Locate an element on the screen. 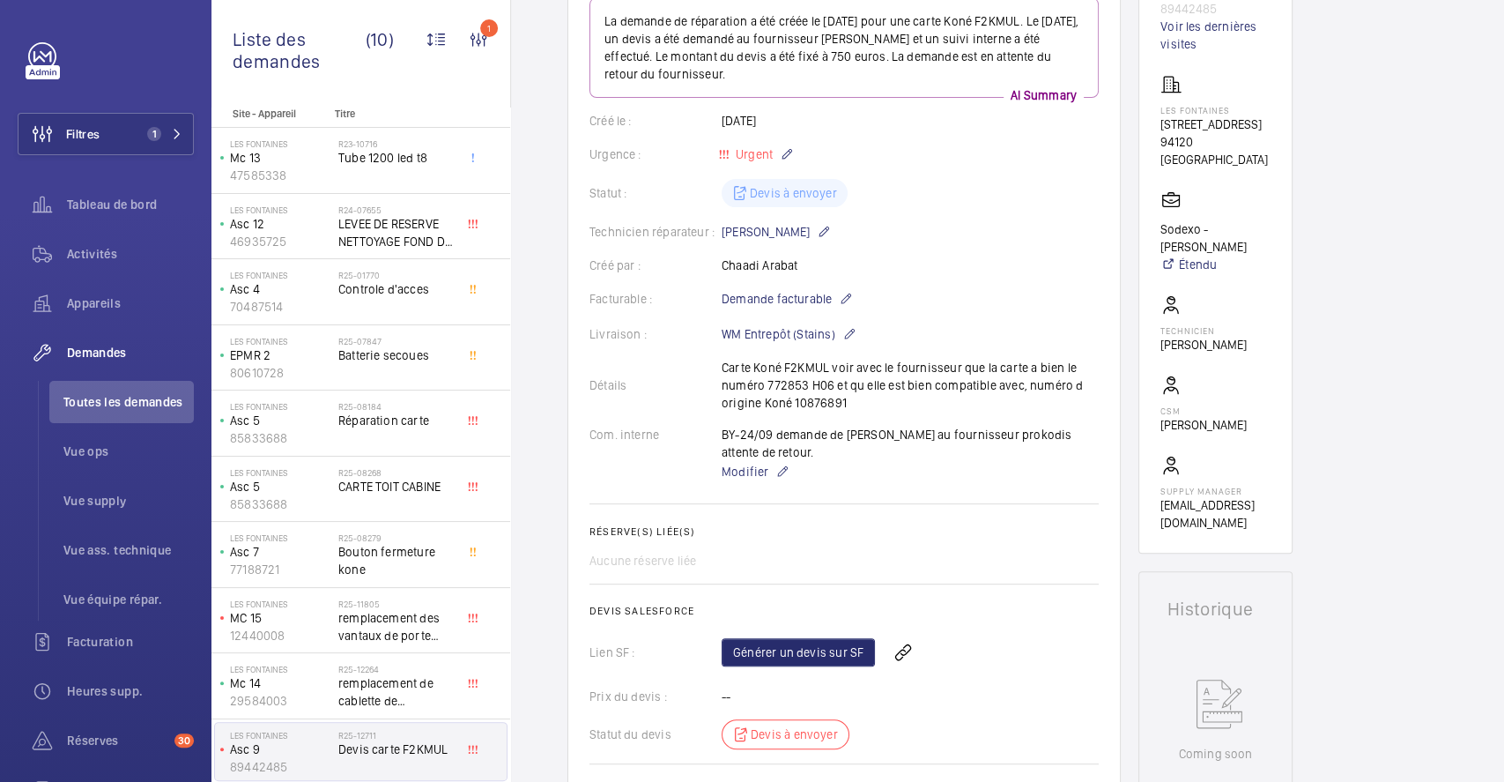 The height and width of the screenshot is (782, 1504). h2: R25-08279 is located at coordinates (397, 538).